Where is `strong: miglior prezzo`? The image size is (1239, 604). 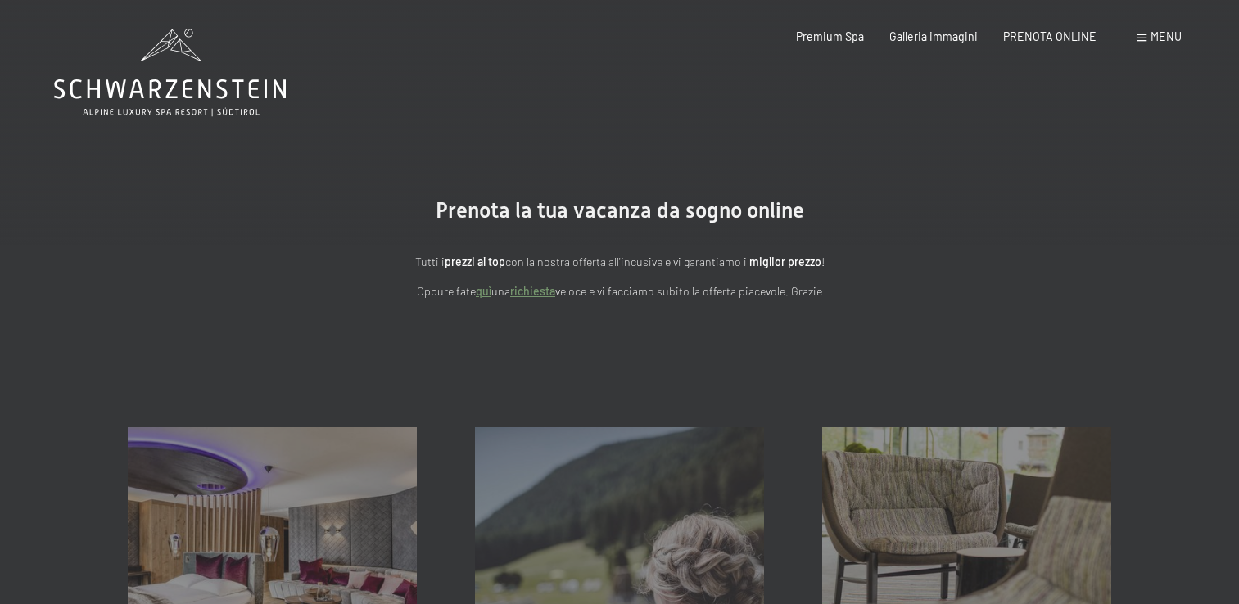
strong: miglior prezzo is located at coordinates (785, 261).